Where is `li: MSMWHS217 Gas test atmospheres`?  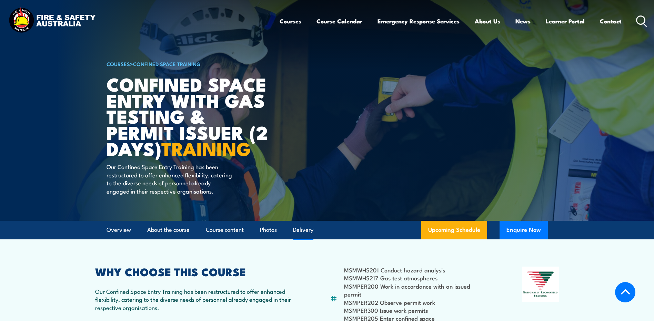
li: MSMWHS217 Gas test atmospheres is located at coordinates (416, 278).